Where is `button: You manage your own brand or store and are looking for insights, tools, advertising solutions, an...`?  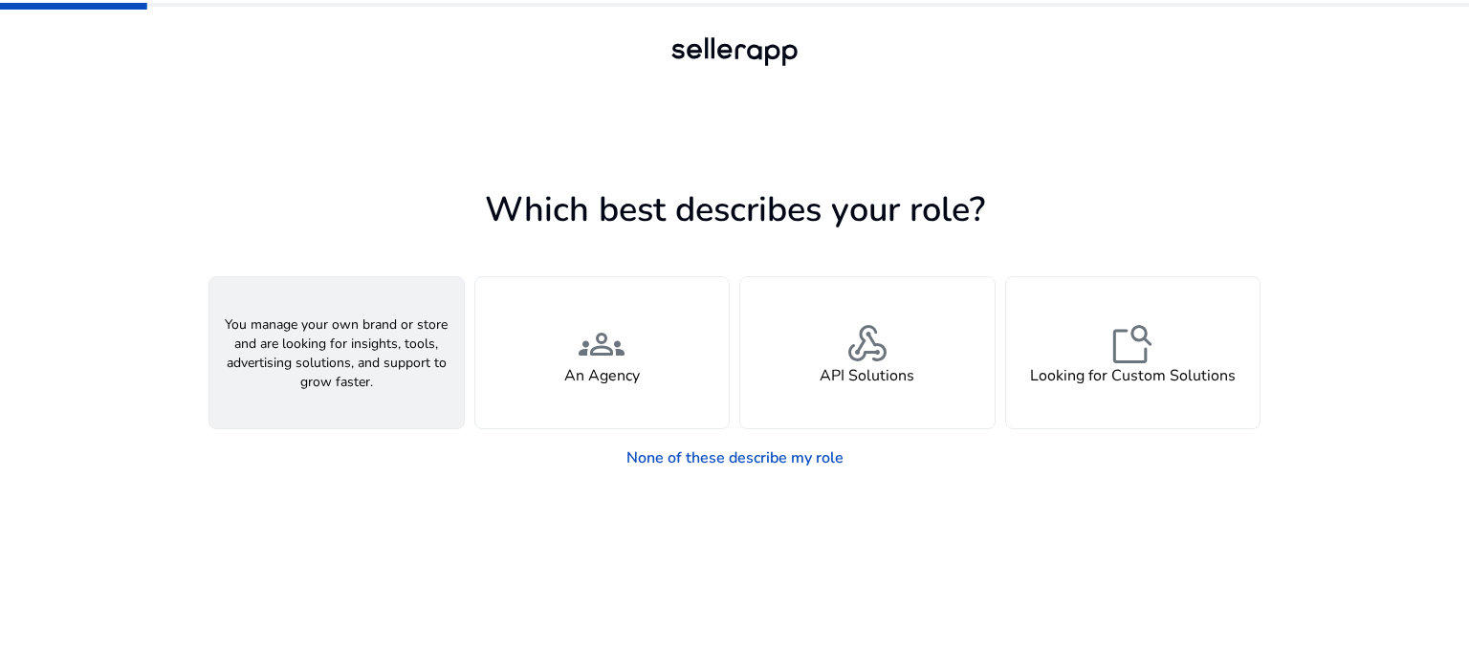 button: You manage your own brand or store and are looking for insights, tools, advertising solutions, an... is located at coordinates (337, 353).